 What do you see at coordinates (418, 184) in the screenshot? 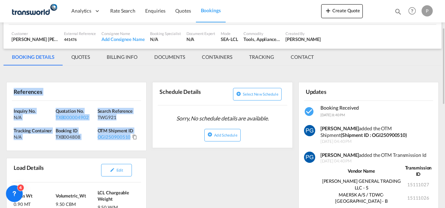
I see `td: 15111027` at bounding box center [418, 184].